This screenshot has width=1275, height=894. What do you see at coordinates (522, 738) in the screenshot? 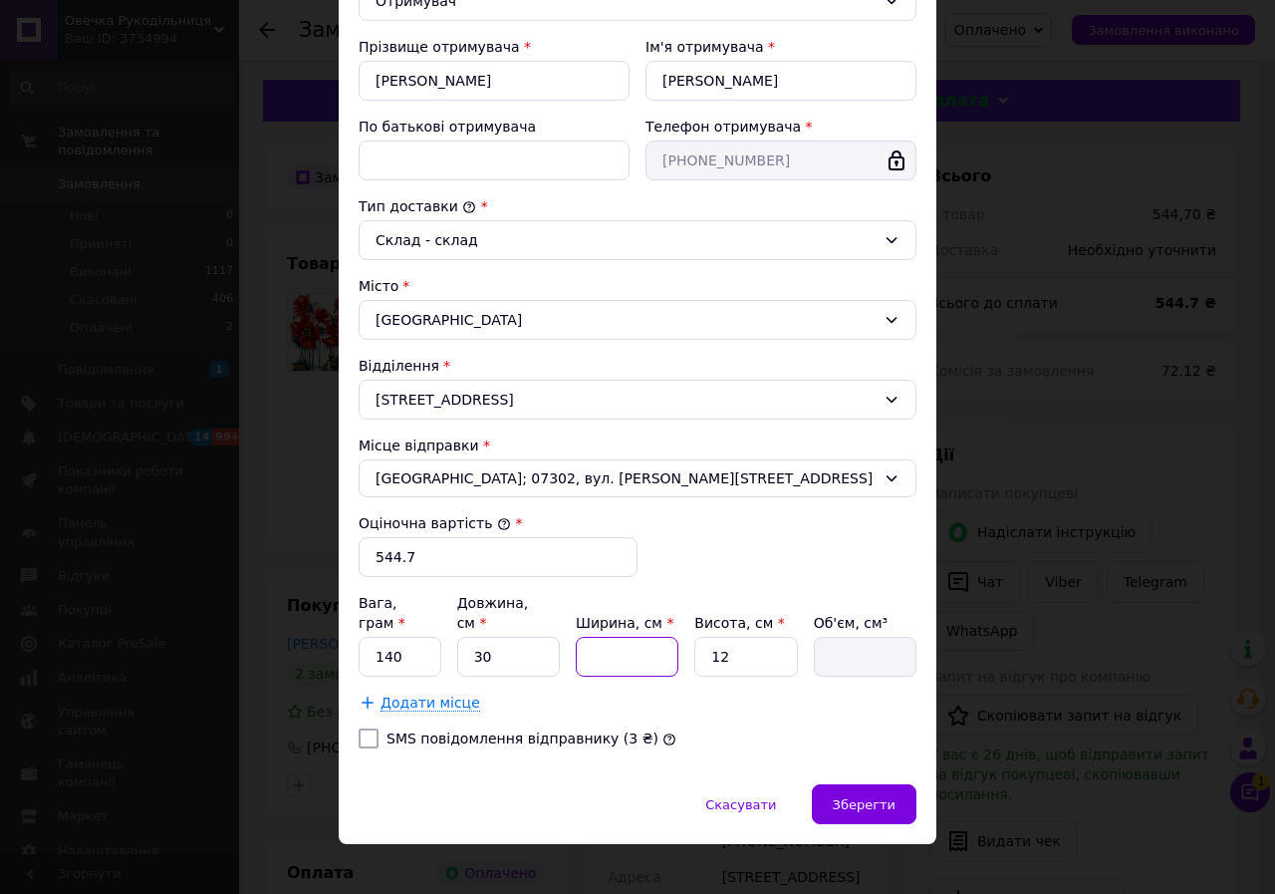
I see `label: SMS повідомлення відправнику (3 ₴)` at bounding box center [522, 738].